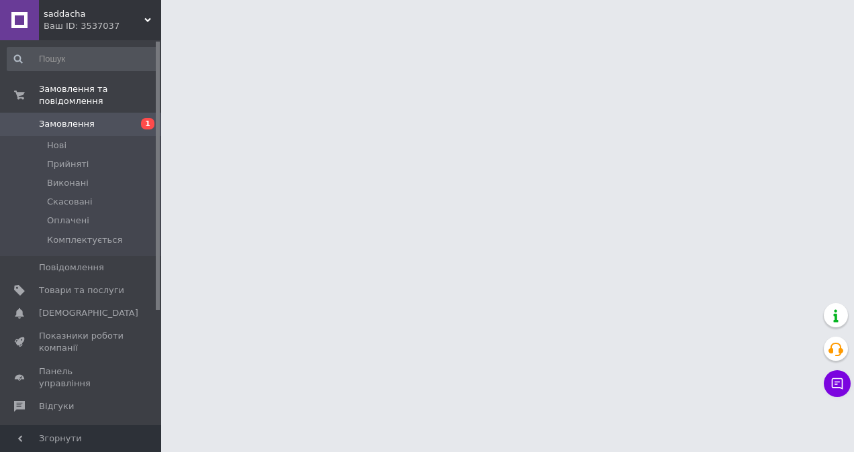 The width and height of the screenshot is (854, 452). I want to click on span: Покупці, so click(57, 430).